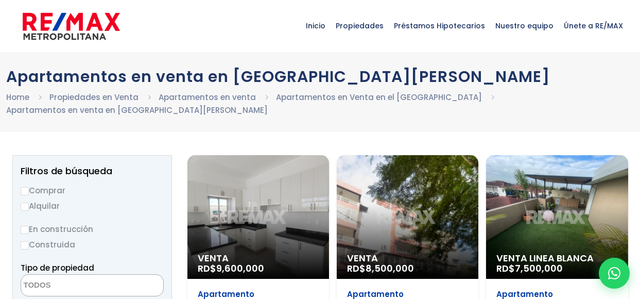  I want to click on span: Préstamos Hipotecarios, so click(439, 26).